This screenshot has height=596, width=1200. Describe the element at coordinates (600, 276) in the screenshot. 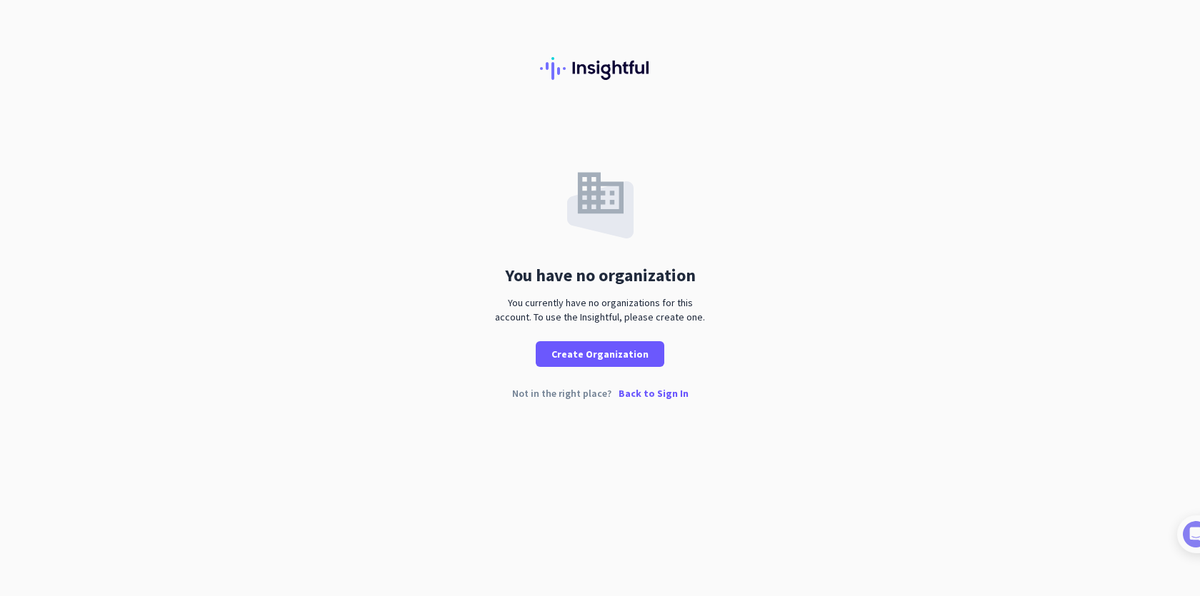

I see `div: You have no organization` at that location.